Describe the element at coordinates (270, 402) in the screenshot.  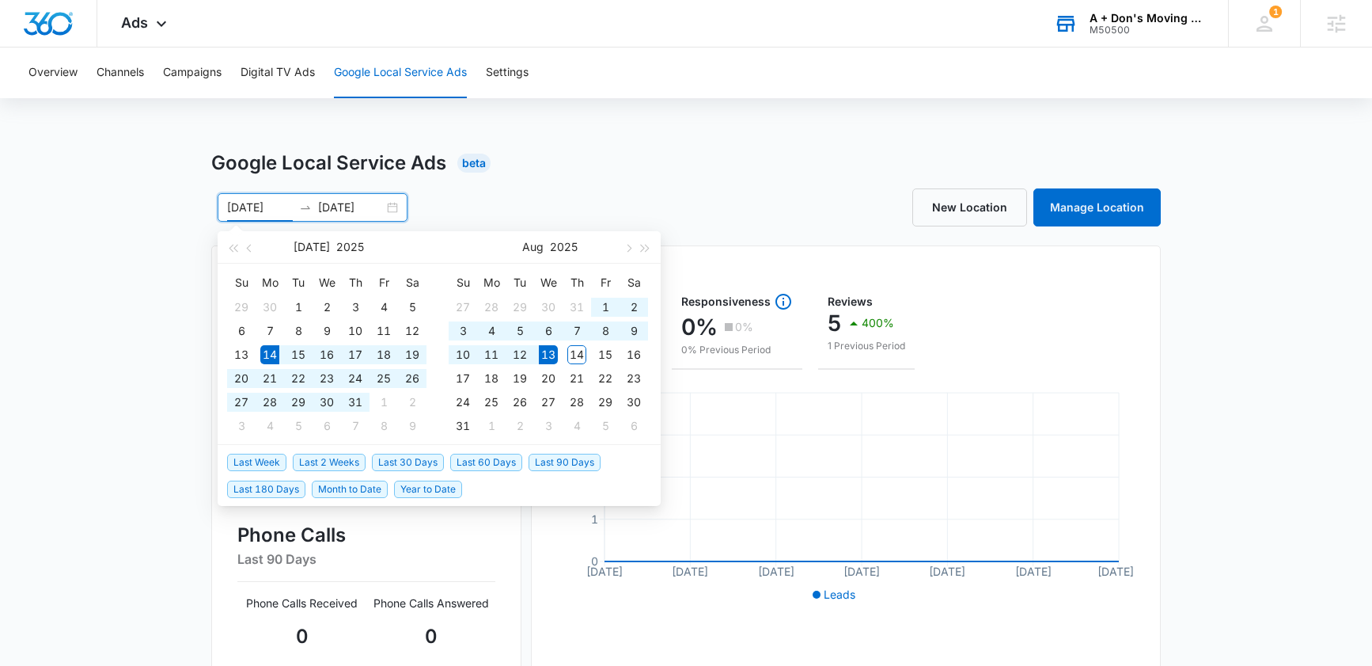
I see `div: 28` at that location.